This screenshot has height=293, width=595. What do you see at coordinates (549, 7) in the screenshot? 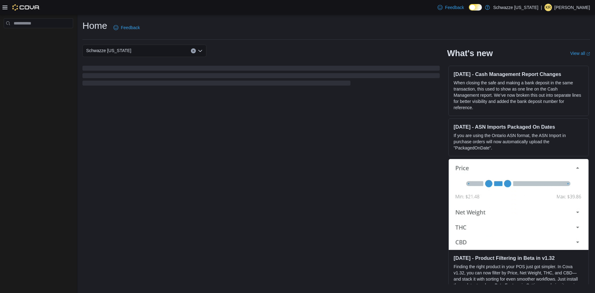
I see `span: KR` at bounding box center [549, 7].